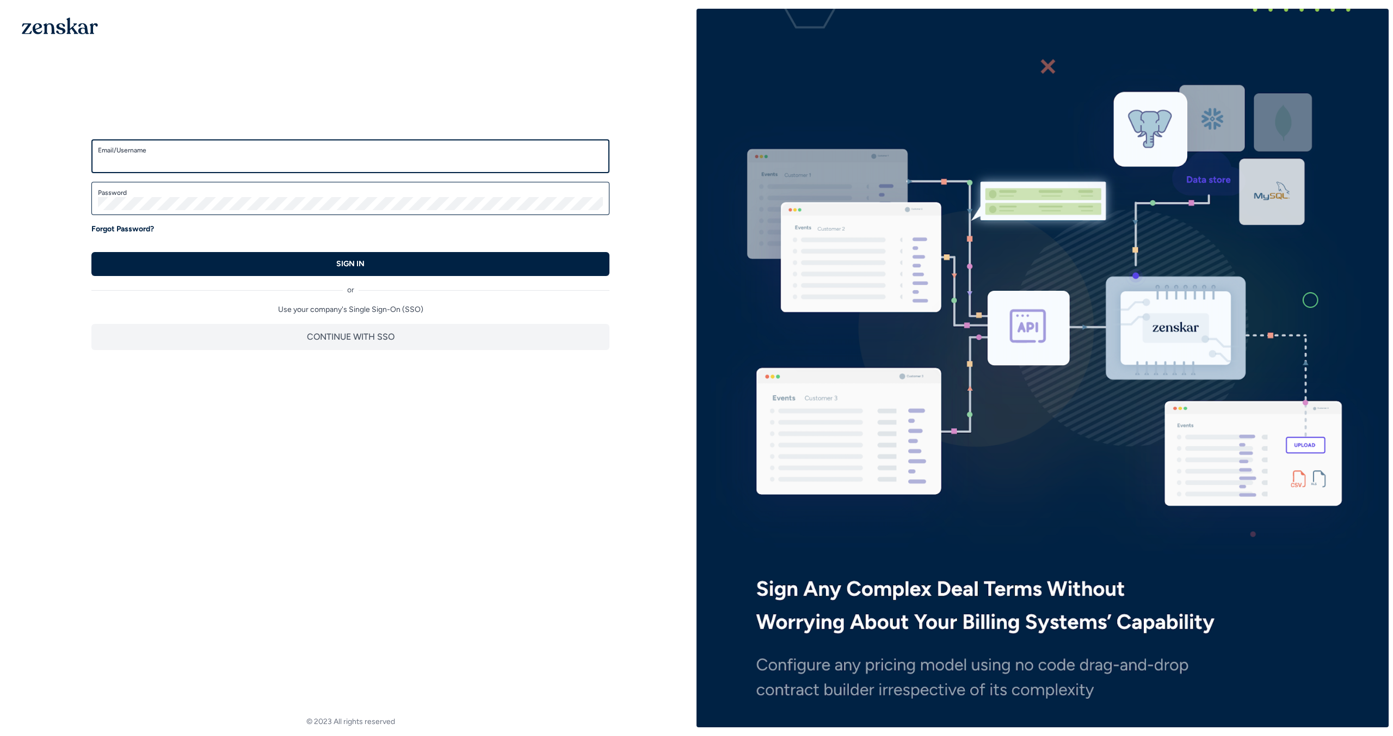 The height and width of the screenshot is (736, 1393). What do you see at coordinates (350, 264) in the screenshot?
I see `button: SIGN IN` at bounding box center [350, 264].